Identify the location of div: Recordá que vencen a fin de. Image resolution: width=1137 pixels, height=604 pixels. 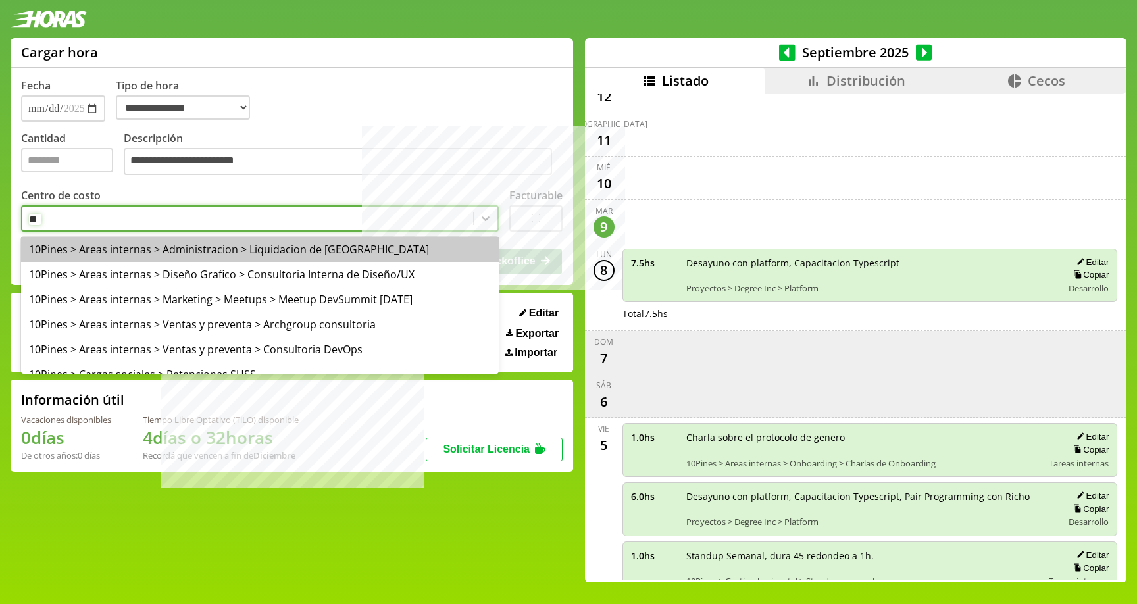
(220, 455).